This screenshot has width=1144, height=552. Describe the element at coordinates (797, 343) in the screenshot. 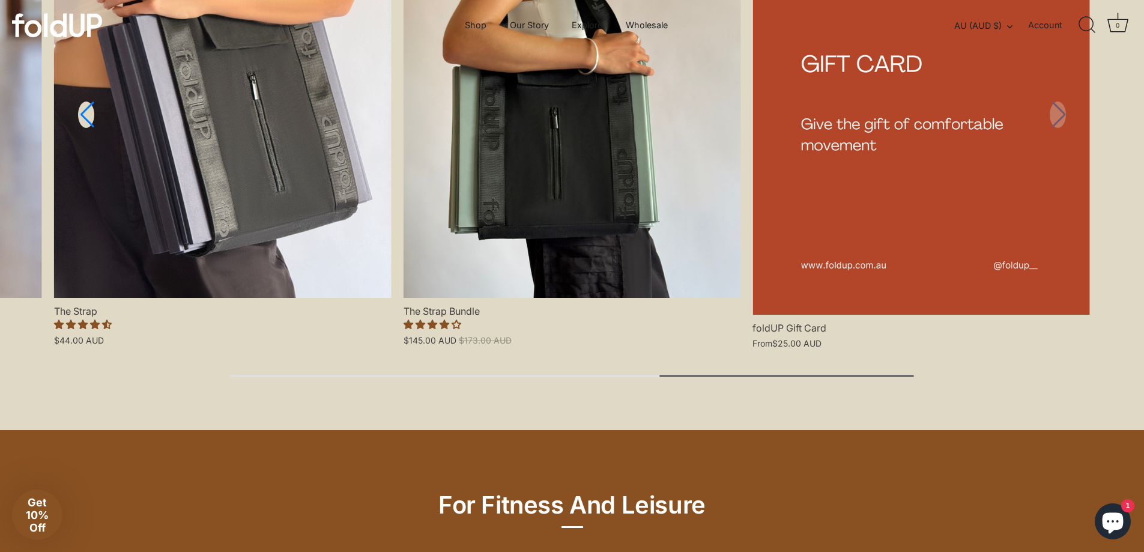

I see `span: $25.00 AUD` at that location.